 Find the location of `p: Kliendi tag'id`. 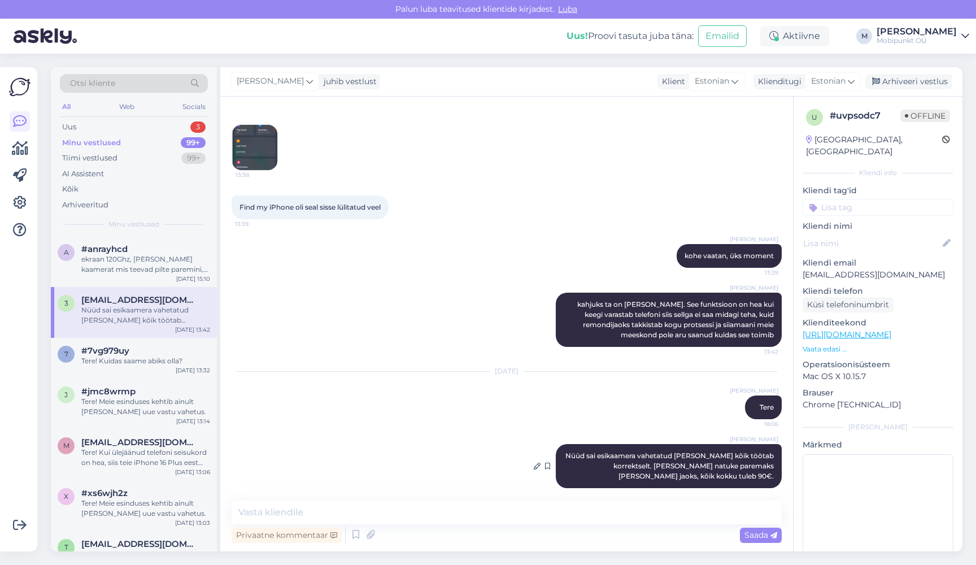

p: Kliendi tag'id is located at coordinates (878, 190).